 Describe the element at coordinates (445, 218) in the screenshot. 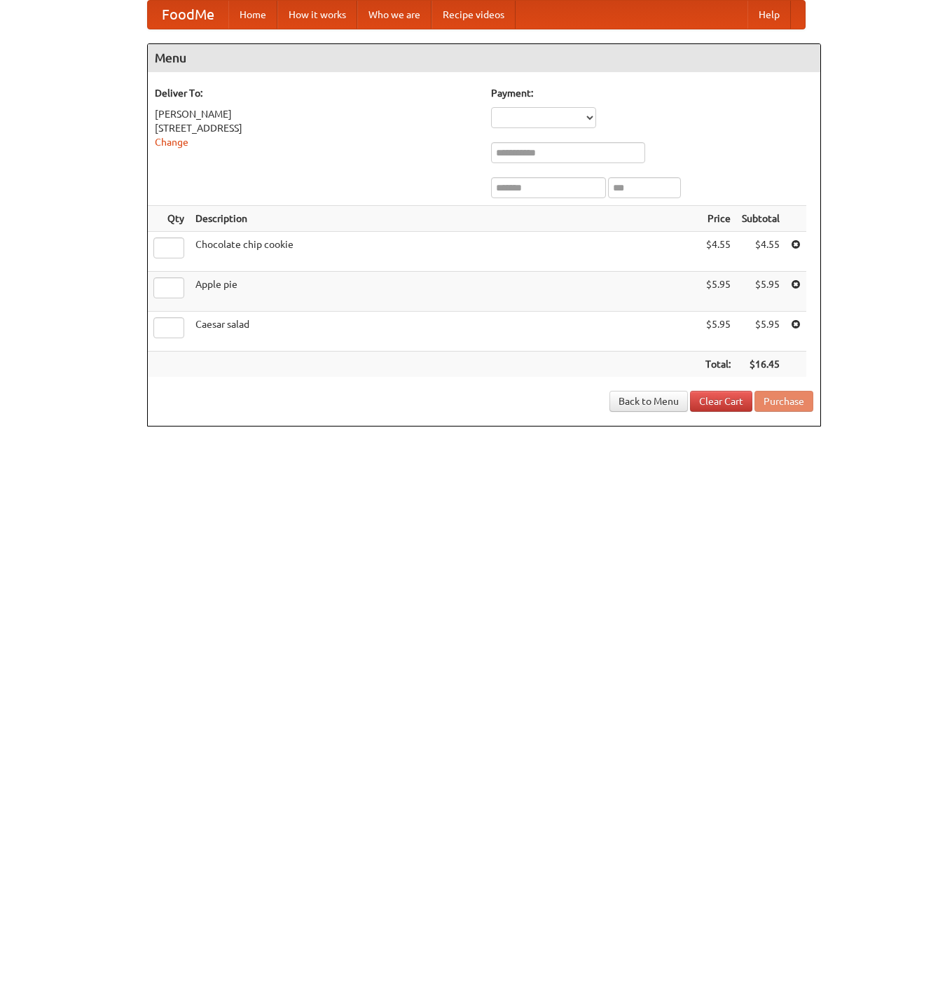

I see `th: Description` at that location.